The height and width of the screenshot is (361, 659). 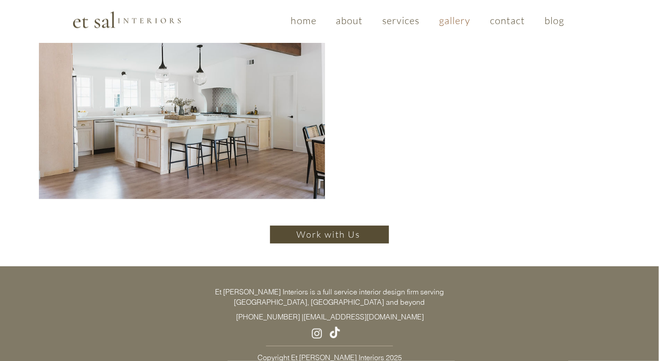 I want to click on span: home, so click(x=303, y=20).